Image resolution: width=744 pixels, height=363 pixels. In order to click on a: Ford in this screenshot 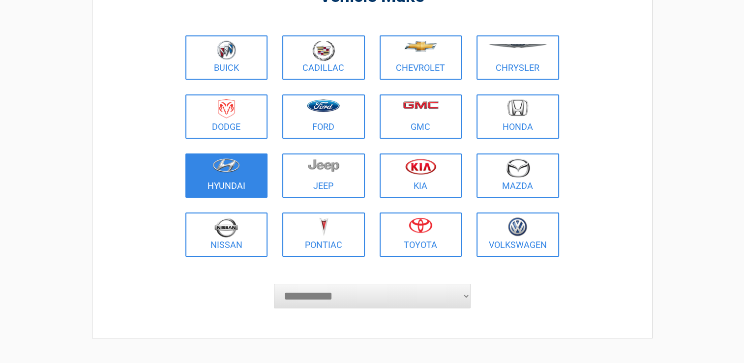, I will do `click(324, 117)`.